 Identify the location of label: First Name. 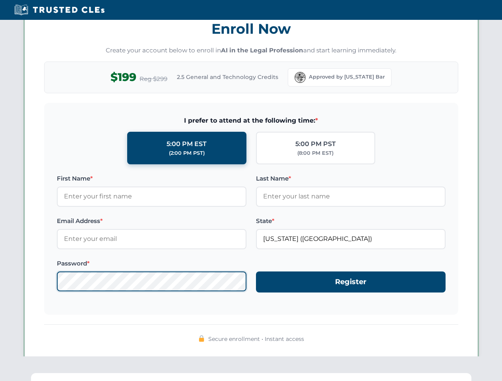
(151, 179).